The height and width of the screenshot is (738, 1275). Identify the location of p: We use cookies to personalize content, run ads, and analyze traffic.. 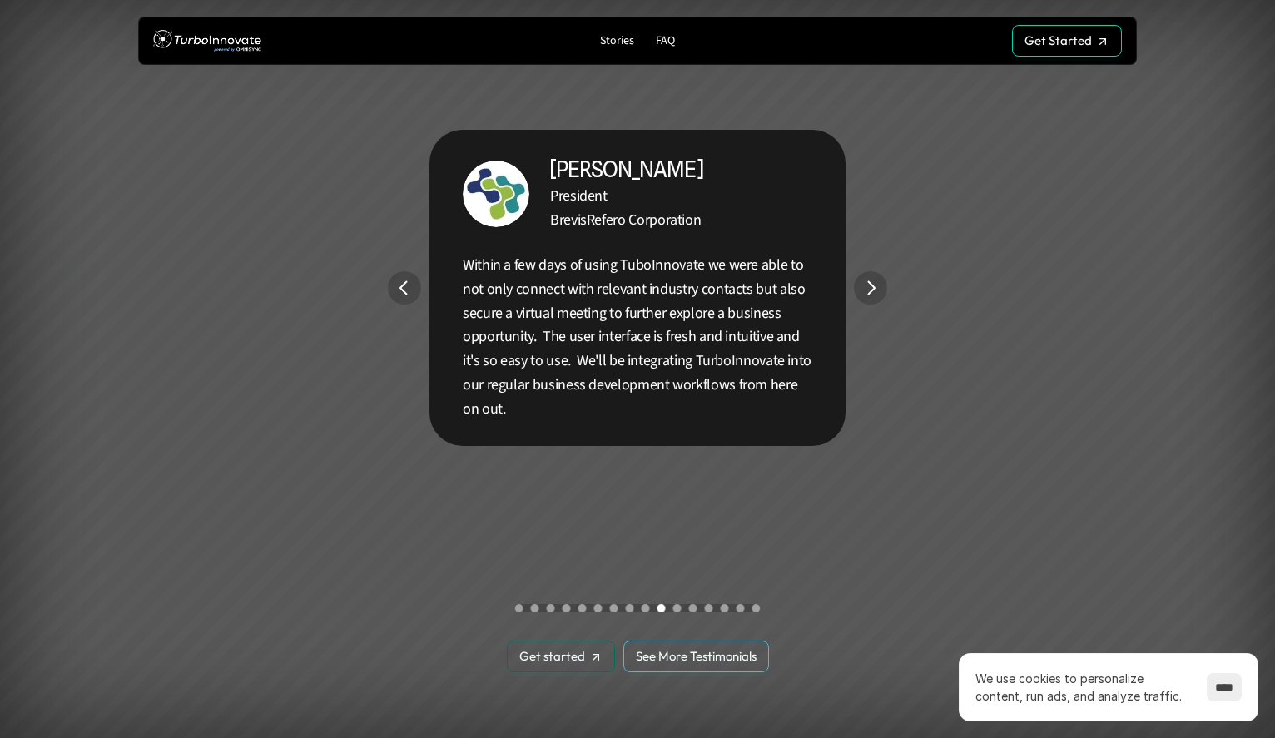
(1083, 688).